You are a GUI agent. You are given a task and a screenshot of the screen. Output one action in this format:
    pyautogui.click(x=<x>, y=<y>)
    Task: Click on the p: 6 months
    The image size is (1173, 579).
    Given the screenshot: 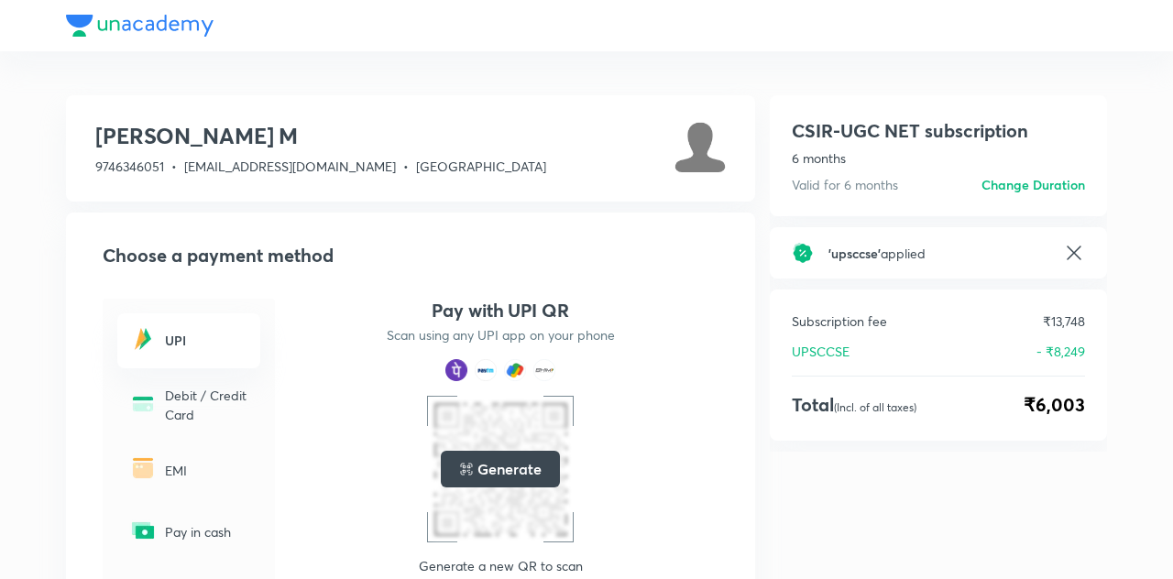 What is the action you would take?
    pyautogui.click(x=938, y=158)
    